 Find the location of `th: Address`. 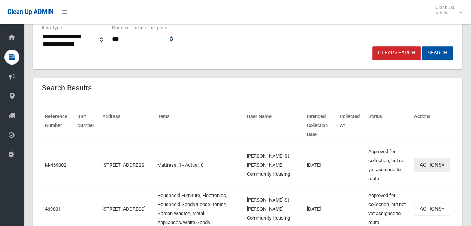

th: Address is located at coordinates (127, 125).